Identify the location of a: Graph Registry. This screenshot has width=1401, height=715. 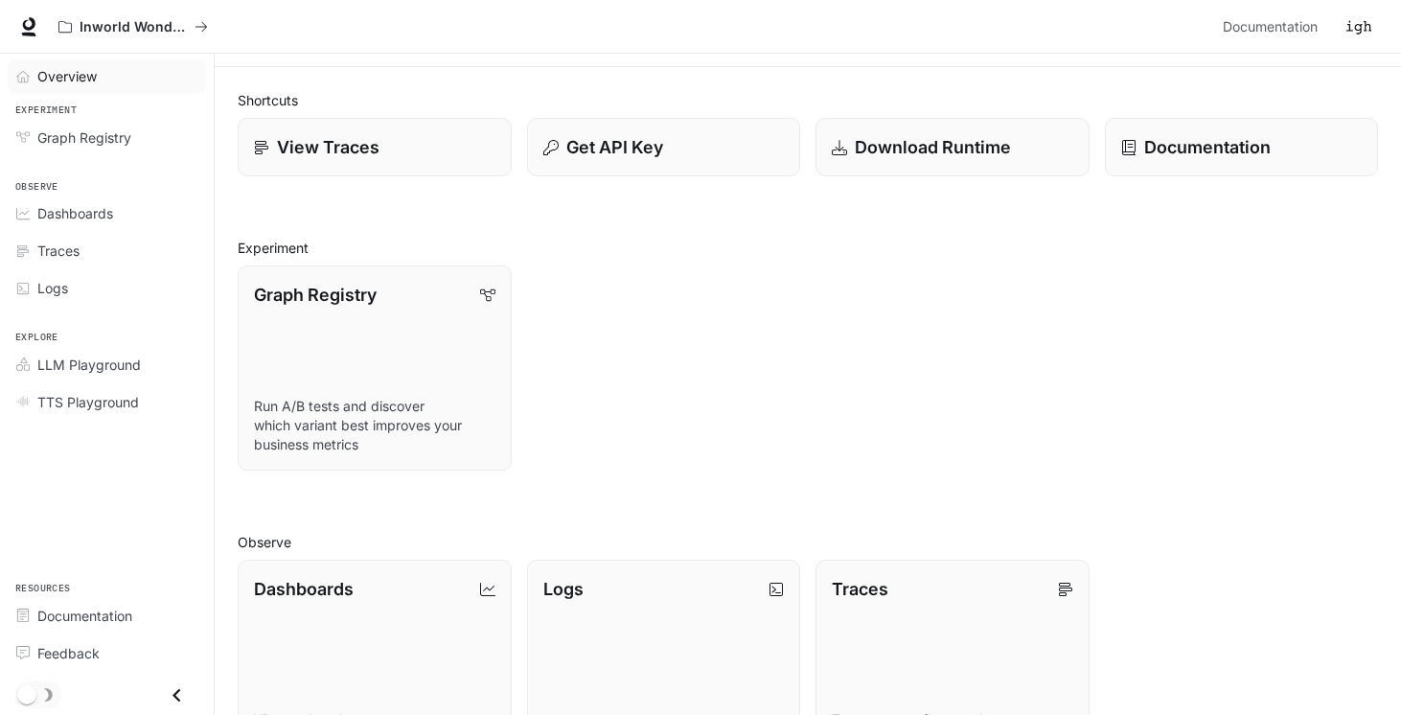
(106, 137).